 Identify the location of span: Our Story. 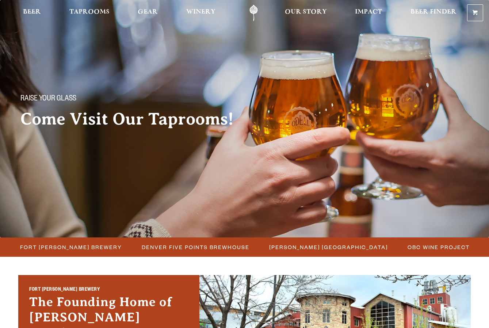
(306, 12).